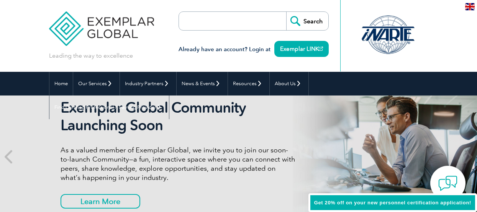  Describe the element at coordinates (307, 21) in the screenshot. I see `input: Search` at that location.